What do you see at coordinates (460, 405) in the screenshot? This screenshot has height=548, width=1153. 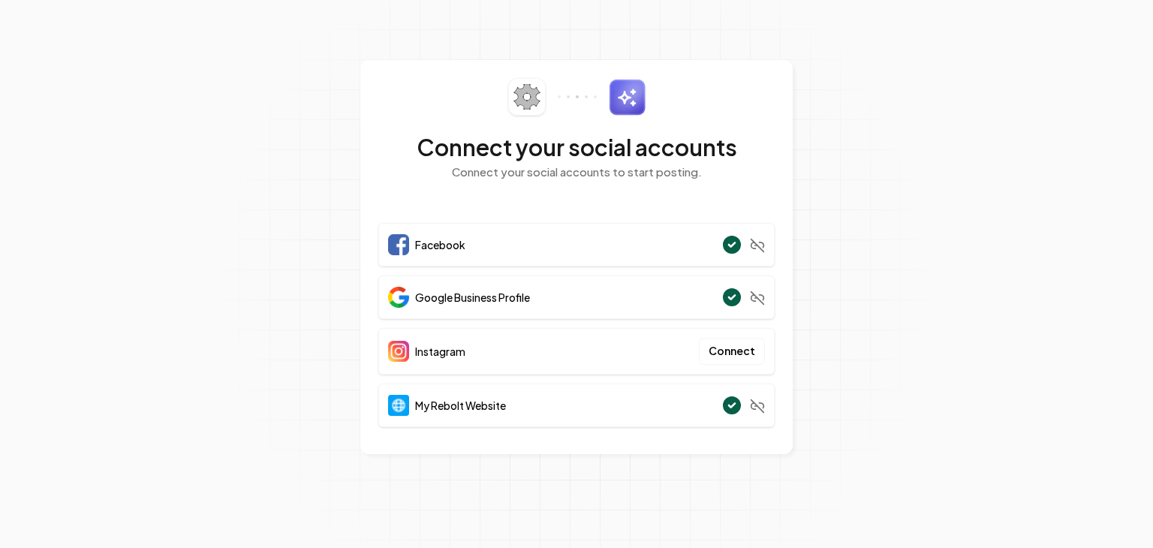 I see `span: My Rebolt Website` at bounding box center [460, 405].